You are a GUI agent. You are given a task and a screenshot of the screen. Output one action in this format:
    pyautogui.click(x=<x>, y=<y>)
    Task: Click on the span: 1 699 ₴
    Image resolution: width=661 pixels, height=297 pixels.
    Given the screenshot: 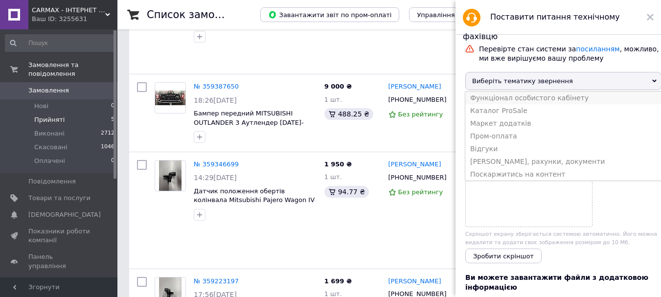 What is the action you would take?
    pyautogui.click(x=338, y=281)
    